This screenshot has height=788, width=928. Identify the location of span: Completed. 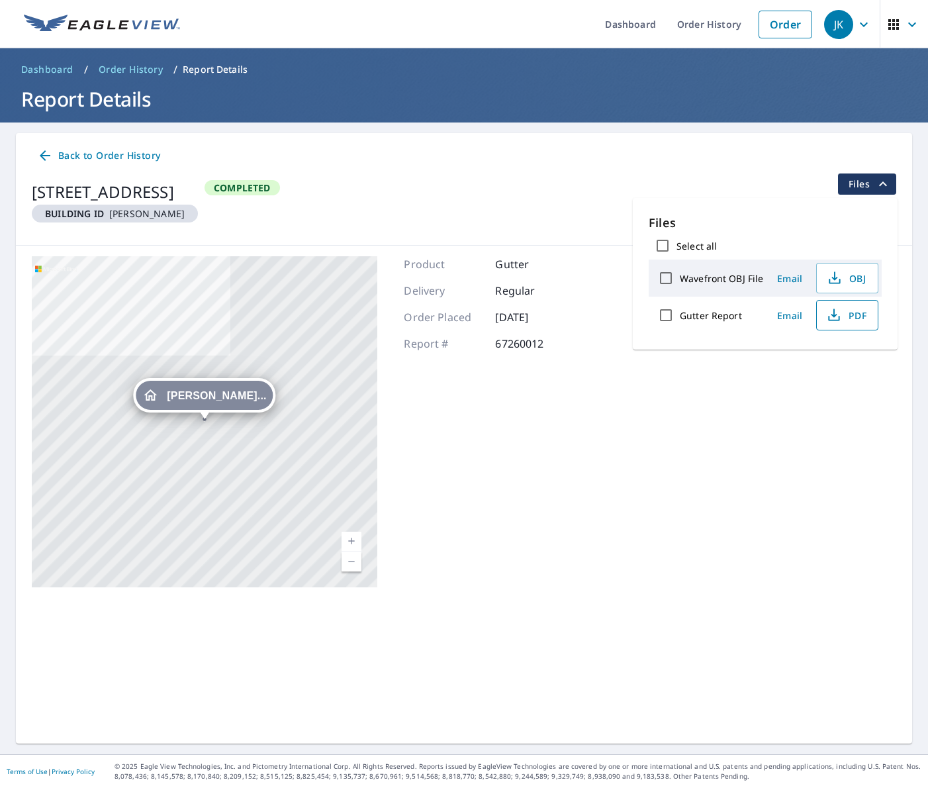
(242, 187).